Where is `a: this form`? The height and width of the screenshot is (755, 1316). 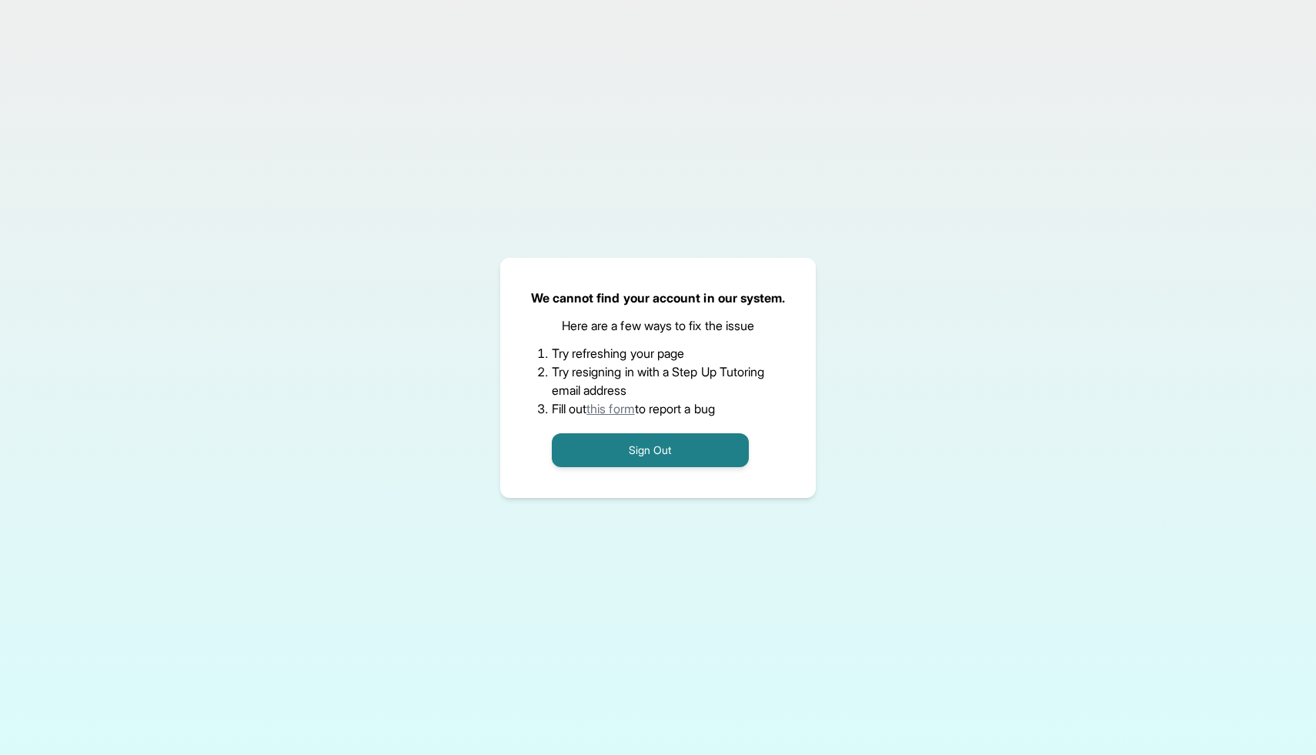 a: this form is located at coordinates (610, 409).